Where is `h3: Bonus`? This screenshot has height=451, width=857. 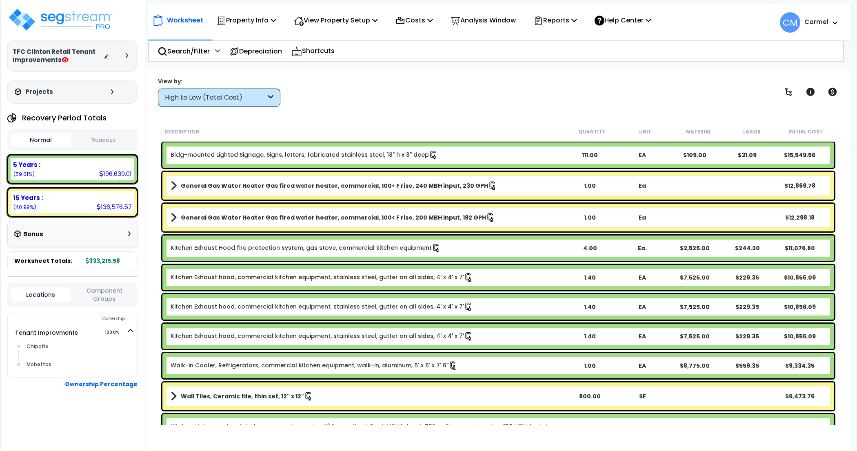
h3: Bonus is located at coordinates (33, 234).